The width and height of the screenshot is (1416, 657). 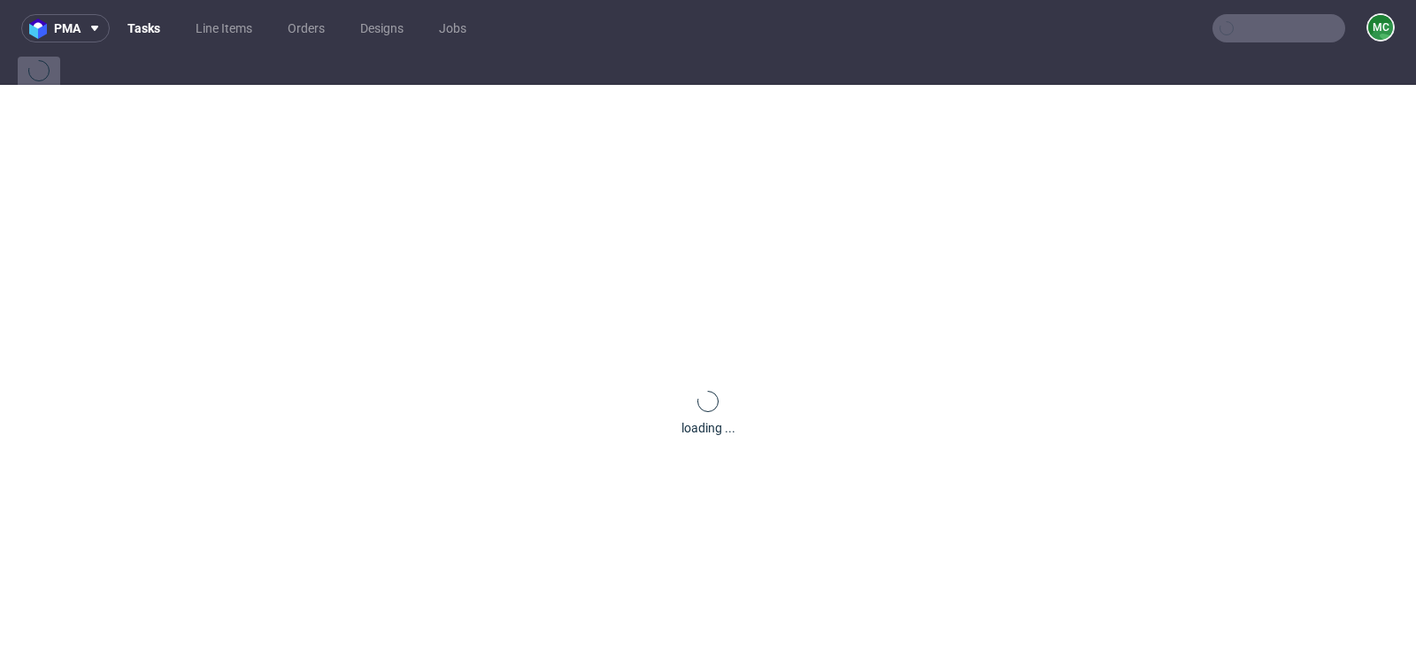 What do you see at coordinates (1380, 27) in the screenshot?
I see `figcaption: MC` at bounding box center [1380, 27].